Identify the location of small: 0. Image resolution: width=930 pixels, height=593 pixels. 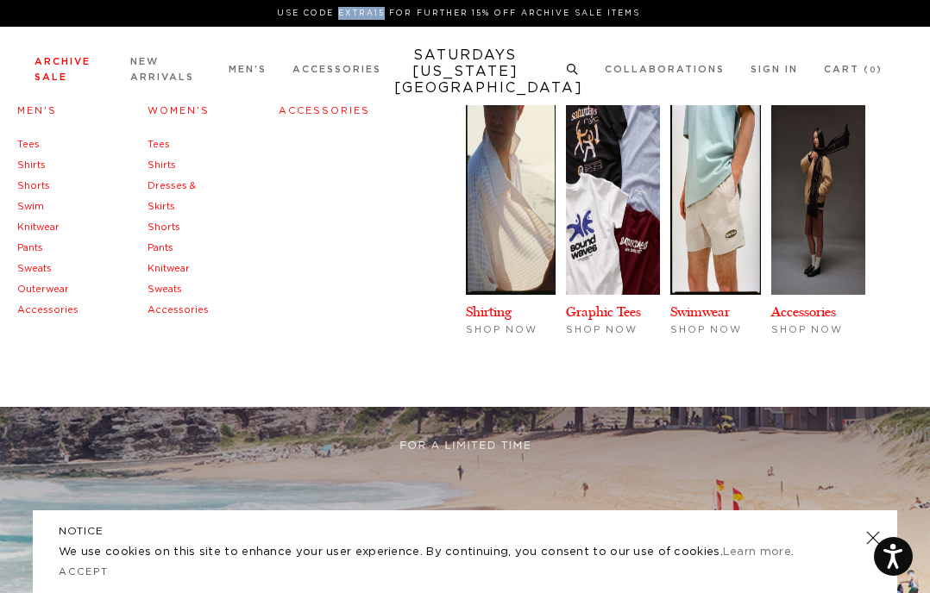
(873, 70).